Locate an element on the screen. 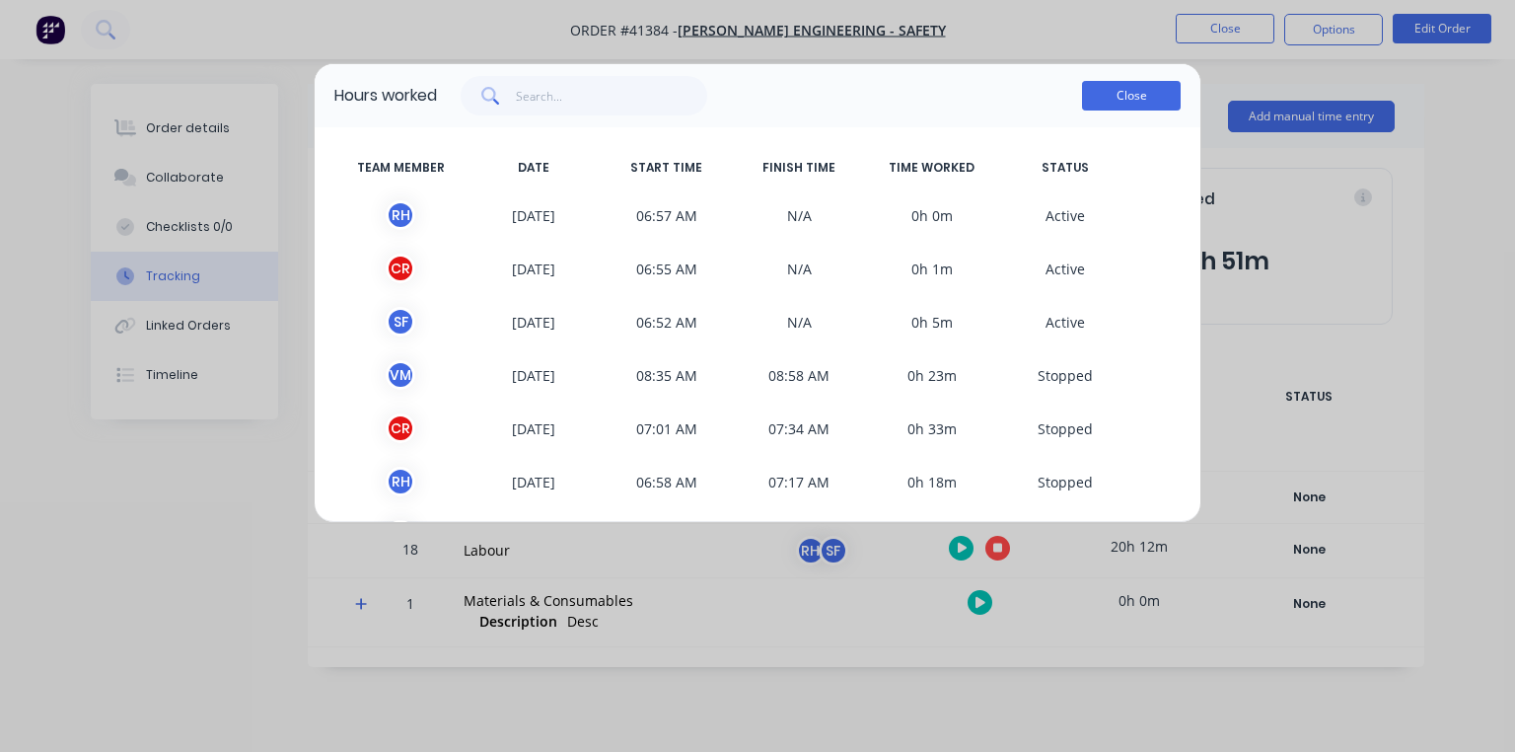  span: STATUS is located at coordinates (1064, 168).